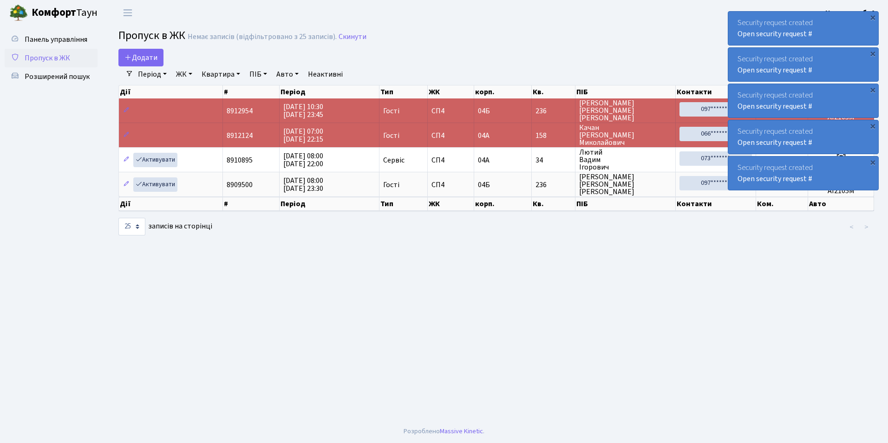 The height and width of the screenshot is (443, 888). I want to click on b: Комфорт, so click(54, 13).